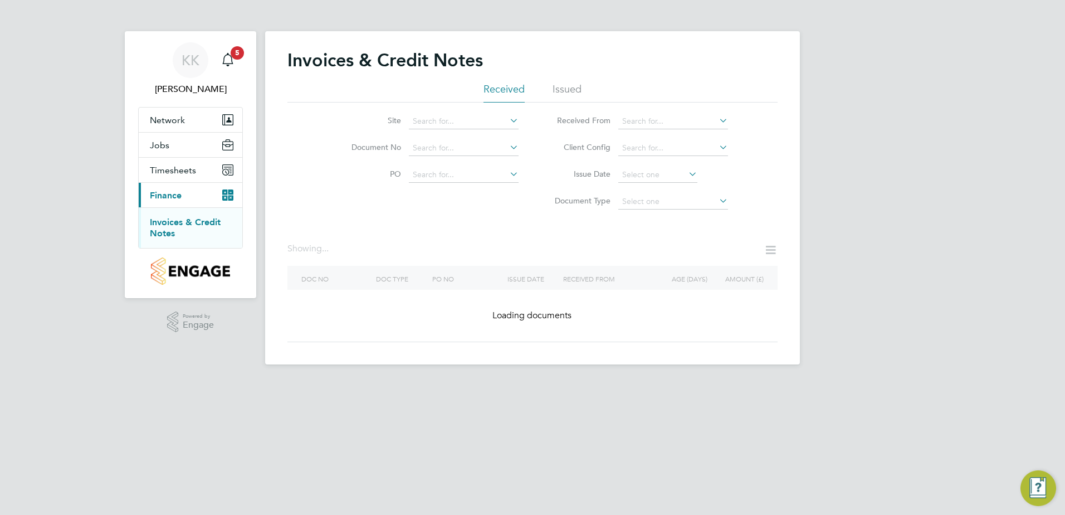 The width and height of the screenshot is (1065, 515). Describe the element at coordinates (385, 60) in the screenshot. I see `h2: Invoices & Credit Notes` at that location.